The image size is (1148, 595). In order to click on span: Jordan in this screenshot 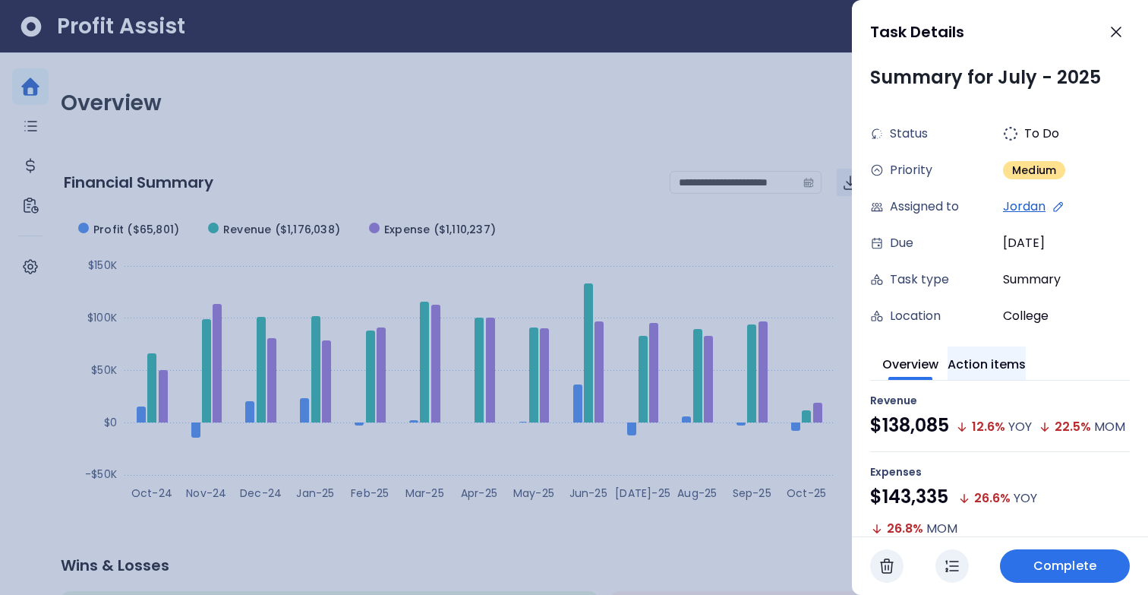, I will do `click(1024, 207)`.